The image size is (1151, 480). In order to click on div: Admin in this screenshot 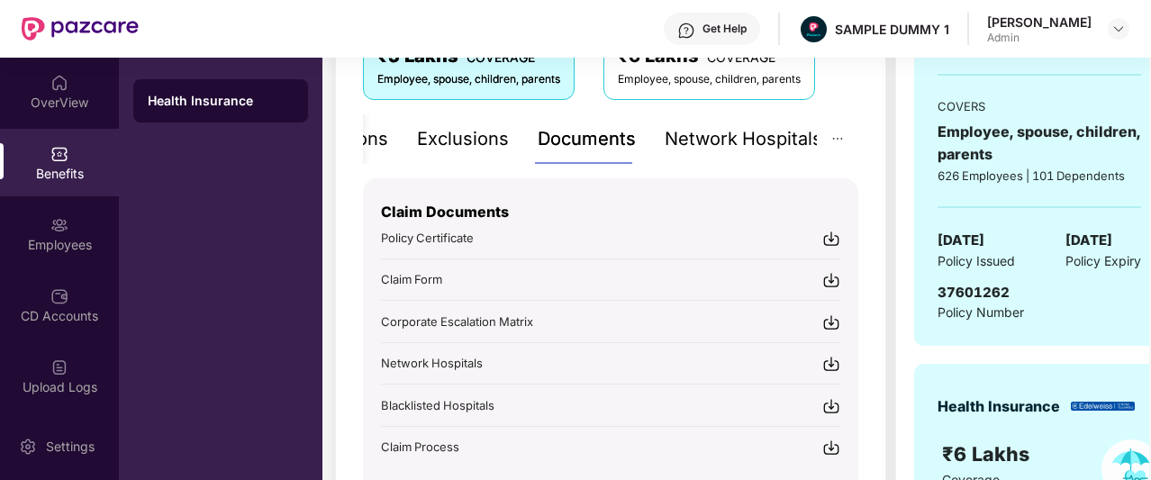, I will do `click(1040, 38)`.